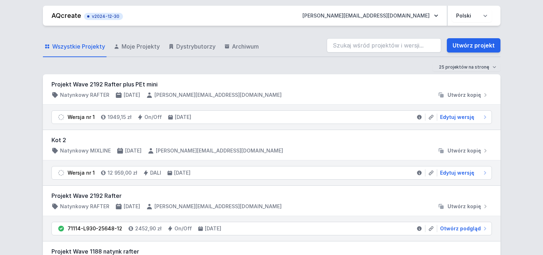 The width and height of the screenshot is (543, 255). I want to click on a: Archiwum, so click(241, 47).